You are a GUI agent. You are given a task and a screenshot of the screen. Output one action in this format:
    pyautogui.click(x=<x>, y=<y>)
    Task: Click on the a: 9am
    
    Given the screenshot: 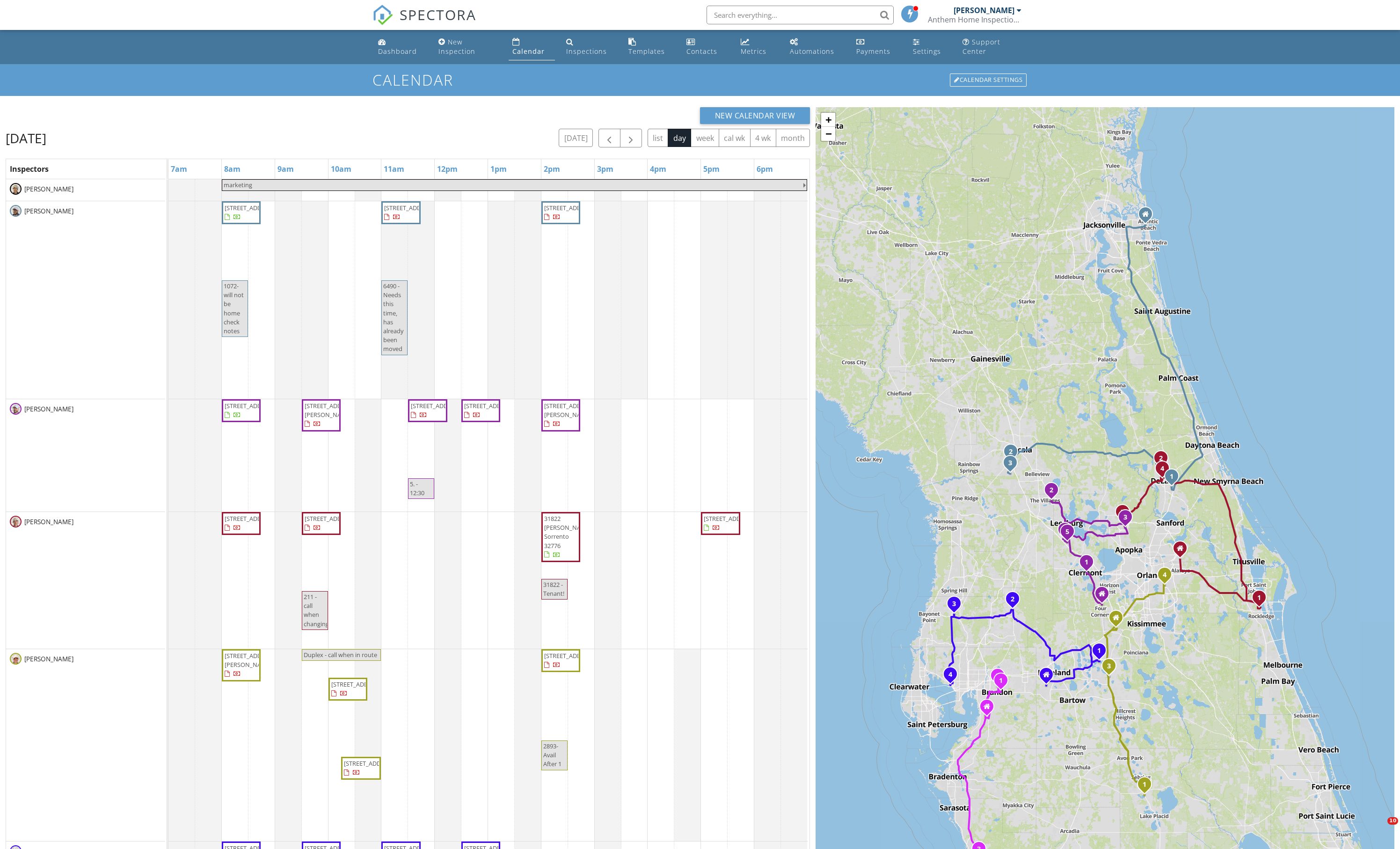 What is the action you would take?
    pyautogui.click(x=286, y=168)
    